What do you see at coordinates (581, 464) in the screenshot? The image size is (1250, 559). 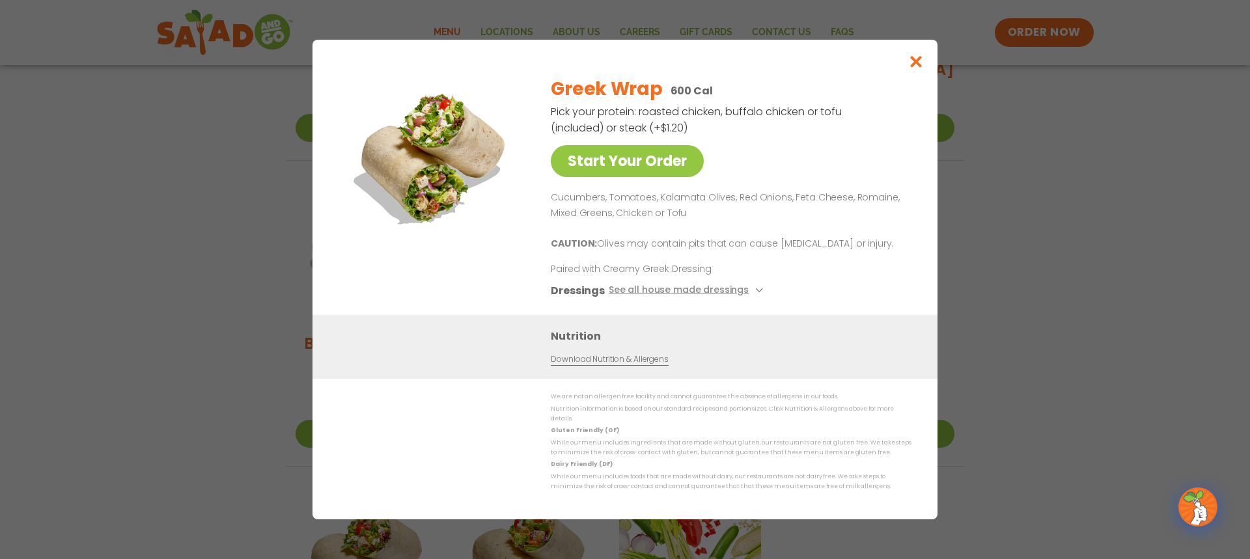 I see `strong: Dairy Friendly (DF)` at bounding box center [581, 464].